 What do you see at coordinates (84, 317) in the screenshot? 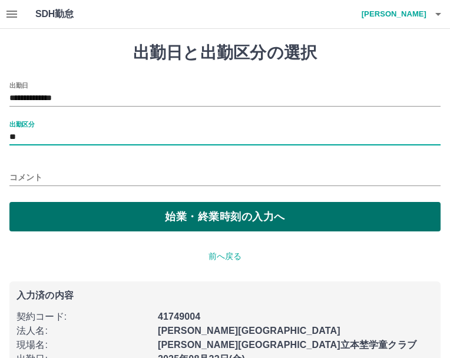
I see `p: 契約コード :` at bounding box center [84, 317].